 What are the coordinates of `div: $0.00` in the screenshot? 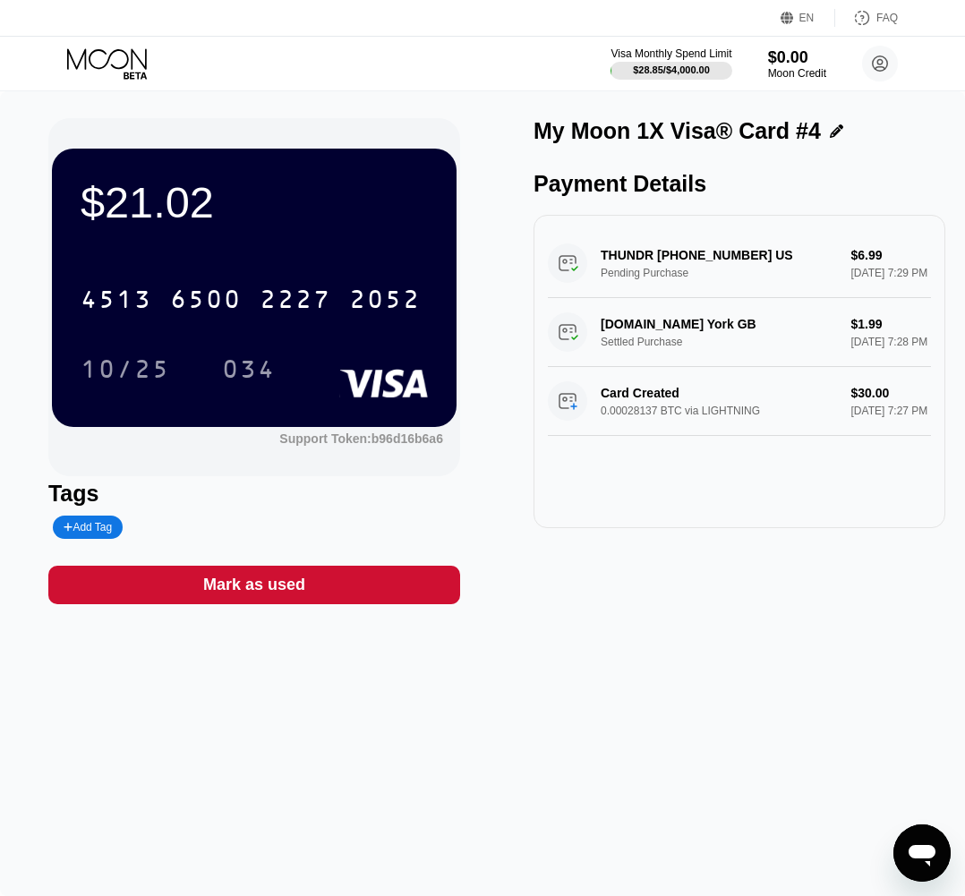 It's located at (797, 57).